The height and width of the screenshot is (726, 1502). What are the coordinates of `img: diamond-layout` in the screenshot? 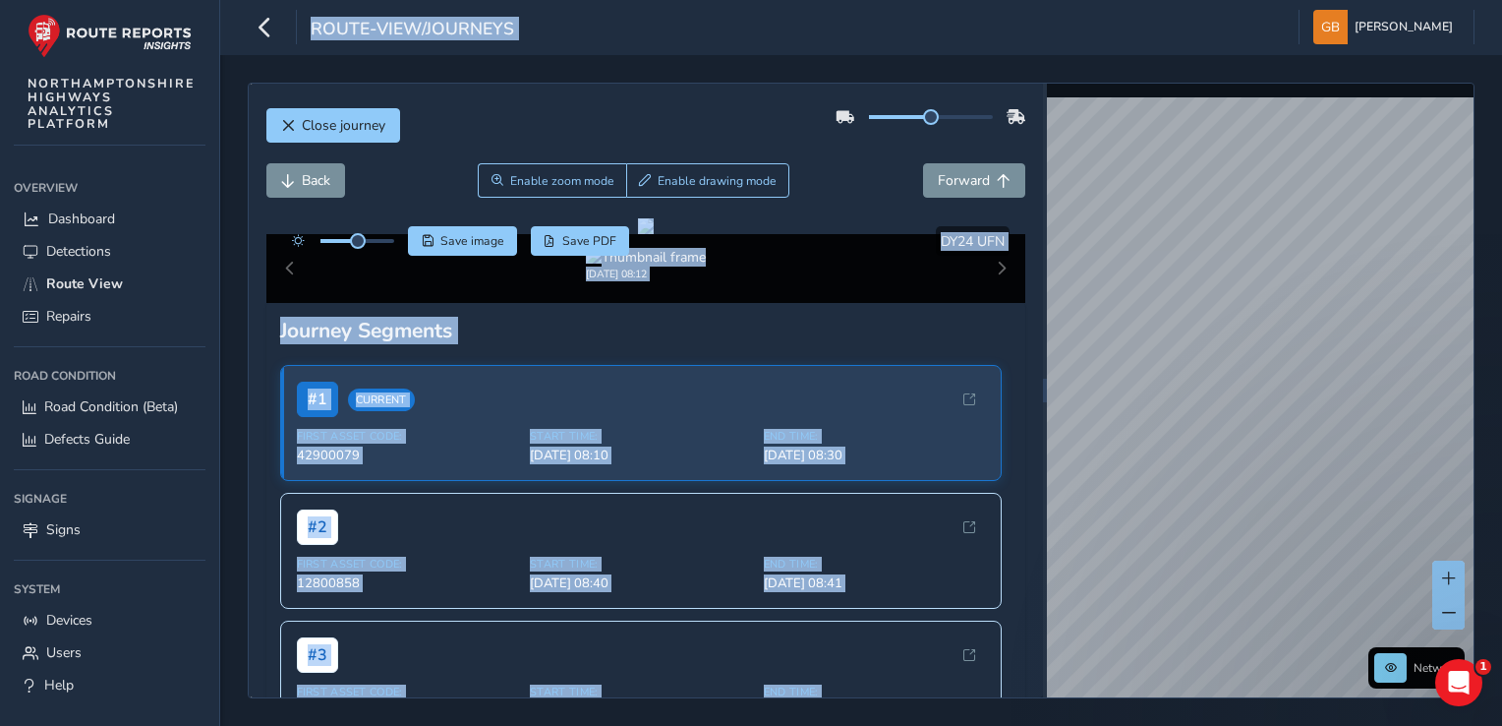 It's located at (1330, 27).